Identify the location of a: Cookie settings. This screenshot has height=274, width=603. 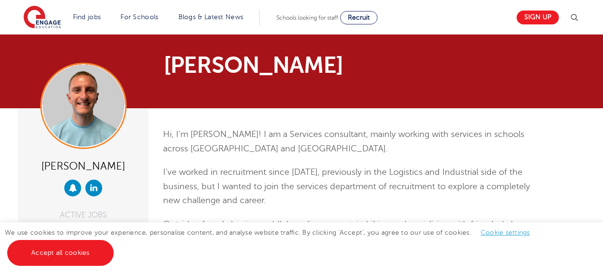
(505, 233).